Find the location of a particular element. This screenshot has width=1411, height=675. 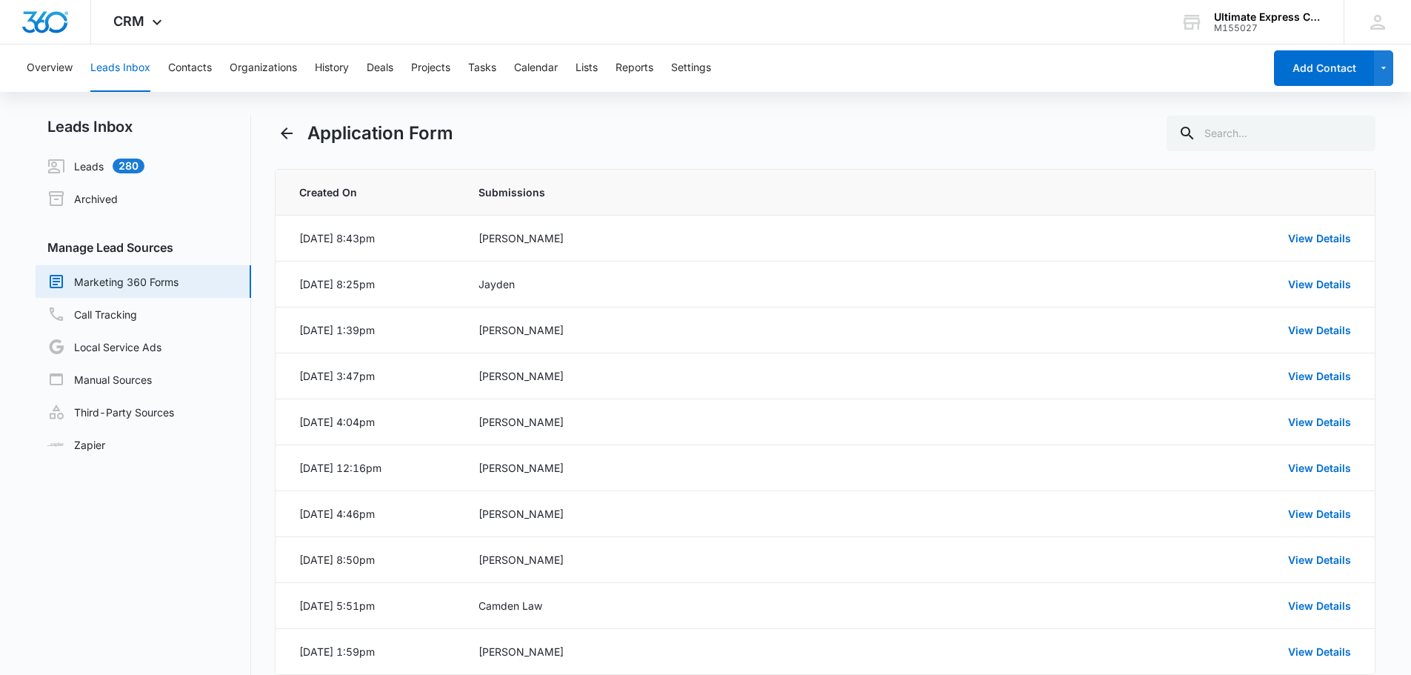

button: Leads Inbox is located at coordinates (120, 68).